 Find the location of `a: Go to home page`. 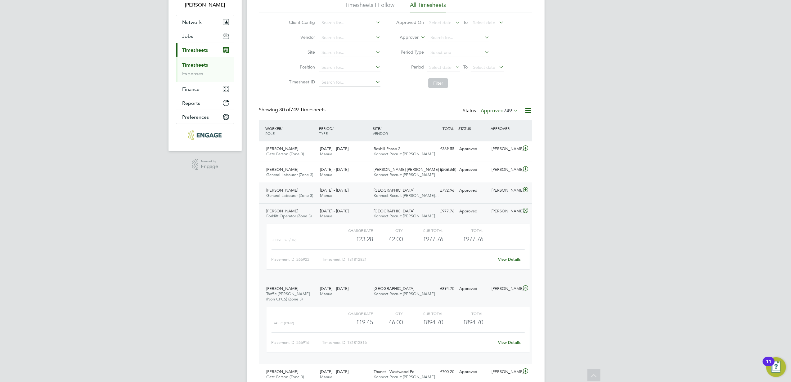

a: Go to home page is located at coordinates (205, 135).